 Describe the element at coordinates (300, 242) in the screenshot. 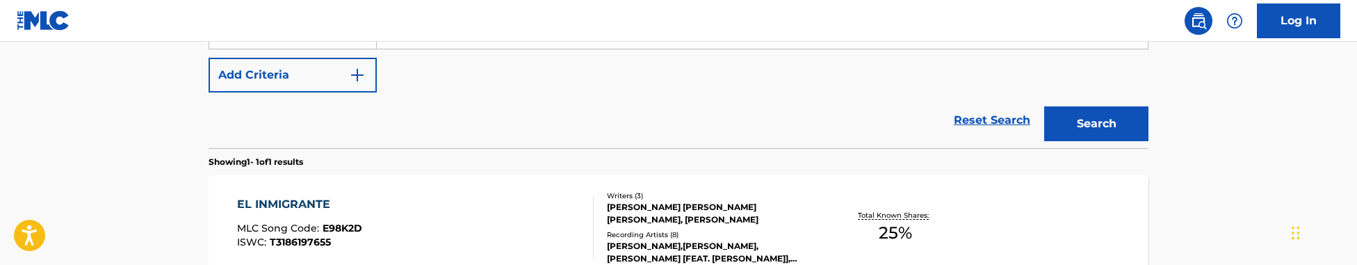

I see `span: T3186197655` at that location.